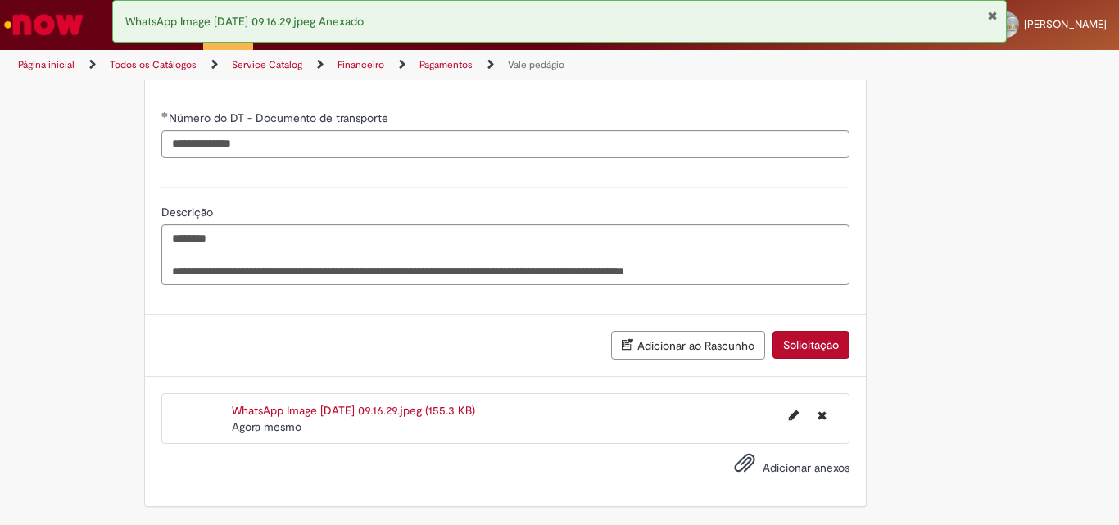 This screenshot has height=525, width=1119. I want to click on span: Descrição, so click(188, 212).